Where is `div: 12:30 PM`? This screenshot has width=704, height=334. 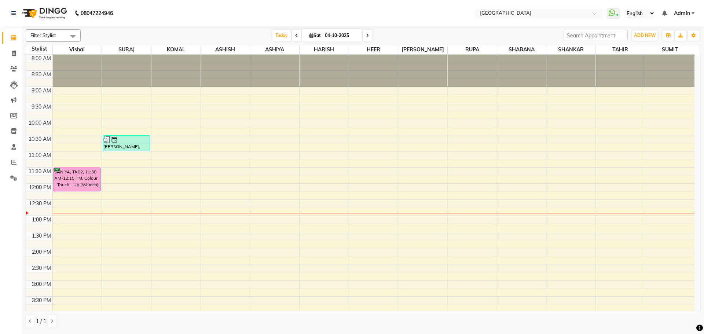 div: 12:30 PM is located at coordinates (40, 203).